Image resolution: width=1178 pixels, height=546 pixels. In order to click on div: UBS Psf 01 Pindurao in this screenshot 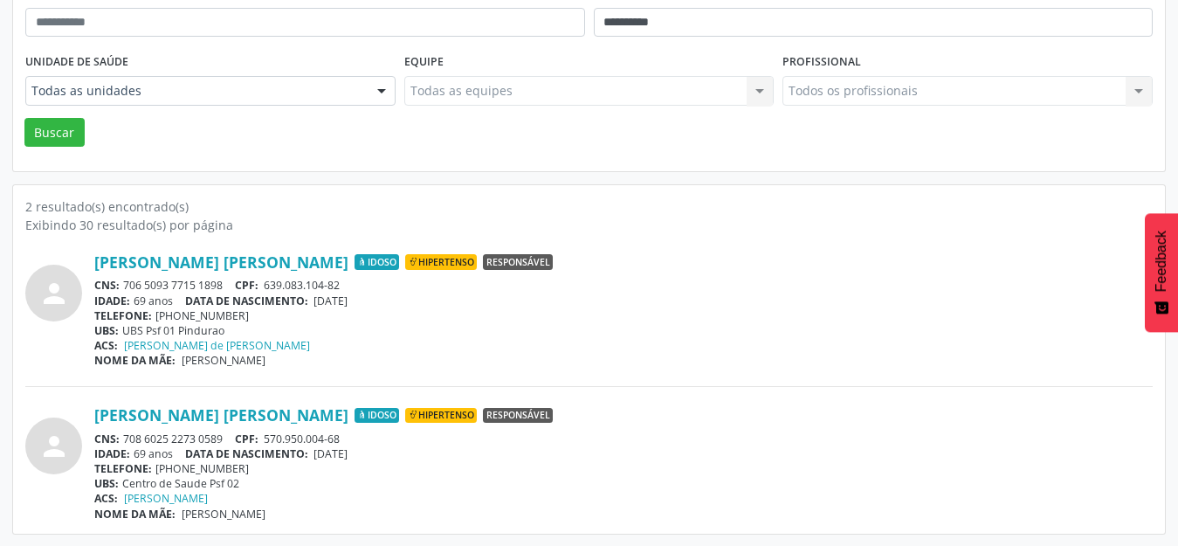, I will do `click(624, 330)`.